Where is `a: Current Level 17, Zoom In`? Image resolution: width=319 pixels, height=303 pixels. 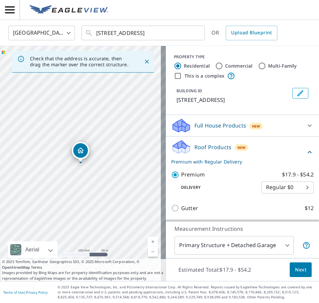 a: Current Level 17, Zoom In is located at coordinates (153, 242).